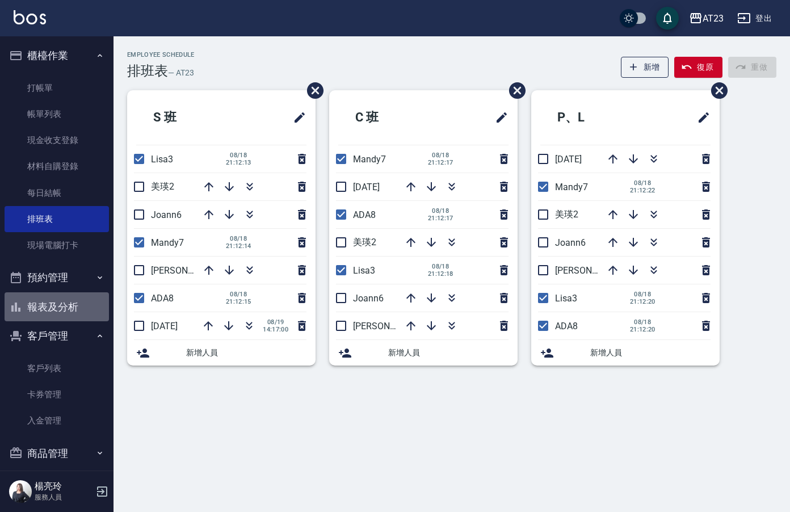 This screenshot has height=512, width=790. I want to click on a: 現金收支登錄, so click(57, 140).